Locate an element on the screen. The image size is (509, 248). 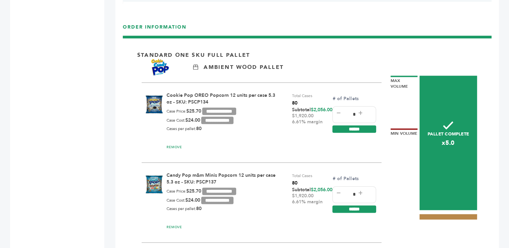
img: Ambient is located at coordinates (195, 67).